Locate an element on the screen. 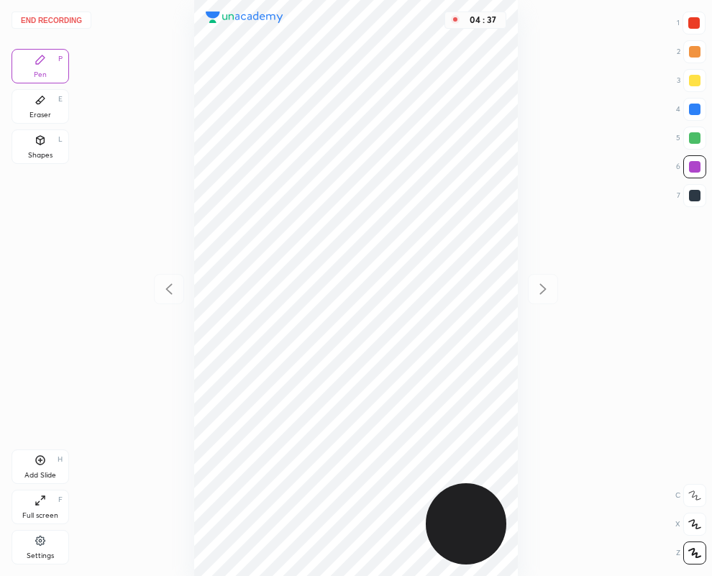 This screenshot has height=576, width=712. div: X is located at coordinates (691, 525).